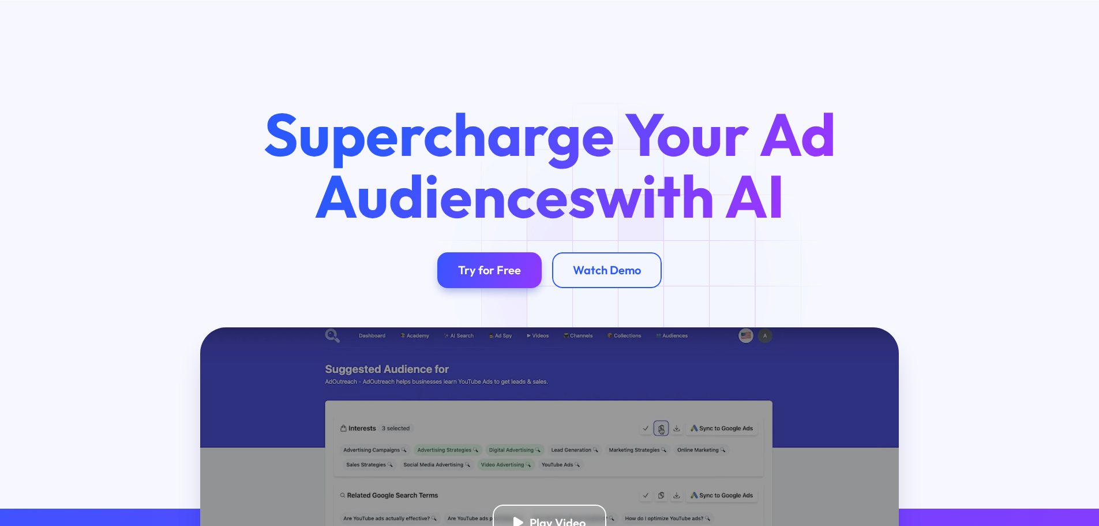 The width and height of the screenshot is (1099, 526). I want to click on span: with AI, so click(690, 196).